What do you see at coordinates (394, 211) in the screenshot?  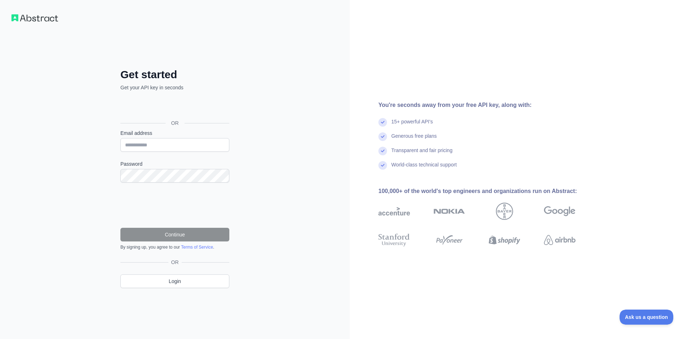 I see `img: accenture` at bounding box center [394, 211].